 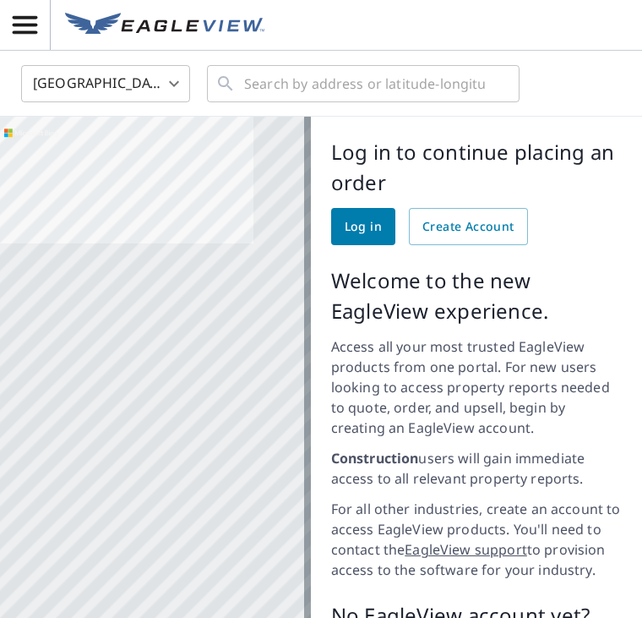 I want to click on strong: Construction, so click(x=375, y=458).